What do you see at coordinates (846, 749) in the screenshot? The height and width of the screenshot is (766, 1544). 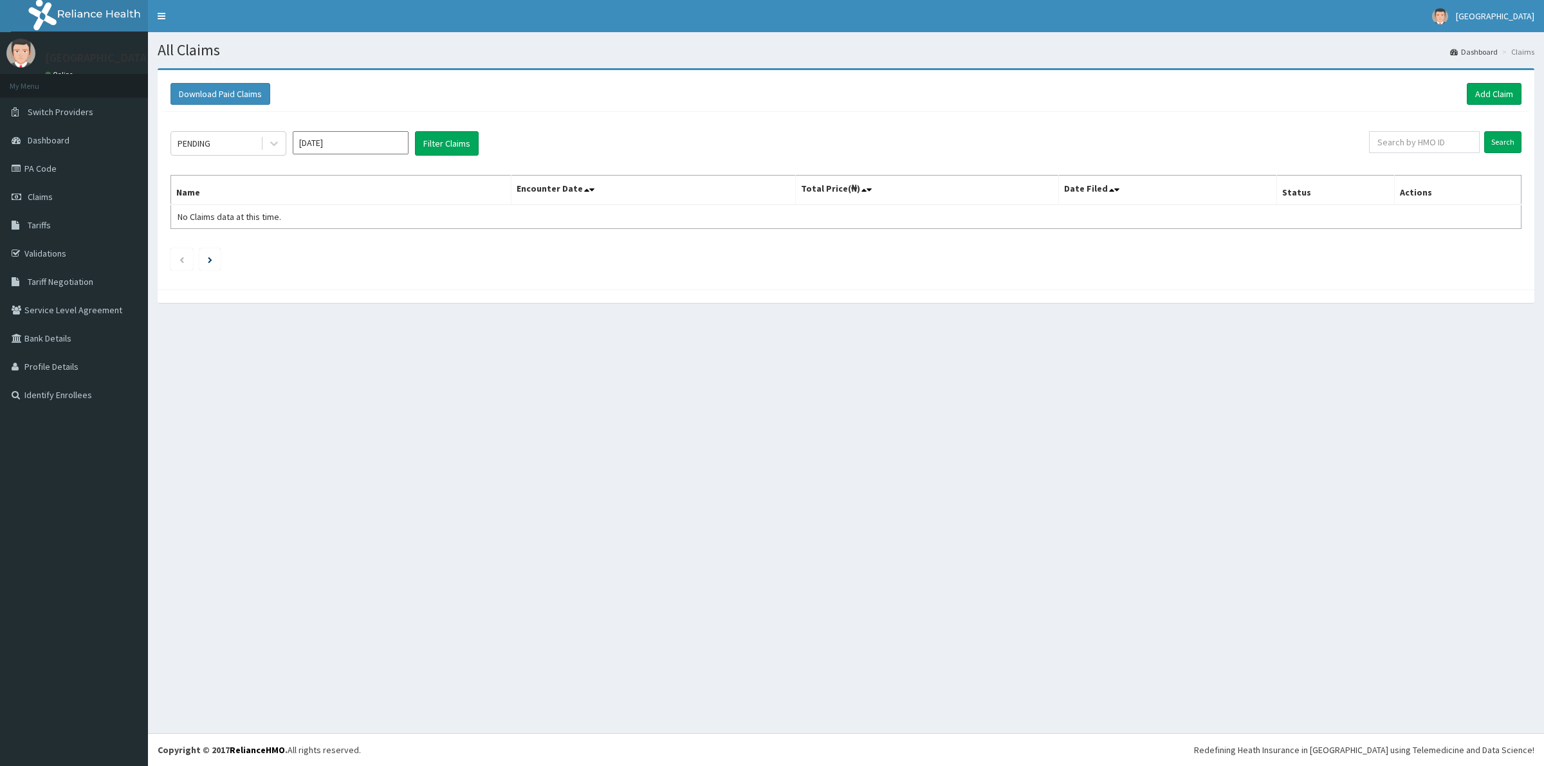 I see `footer: All rights reserved.` at bounding box center [846, 749].